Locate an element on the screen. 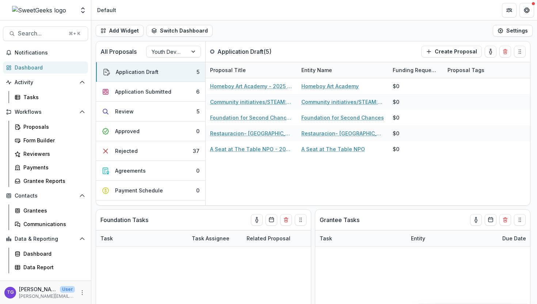 Image resolution: width=537 pixels, height=304 pixels. div: Theresa Gartland is located at coordinates (10, 292).